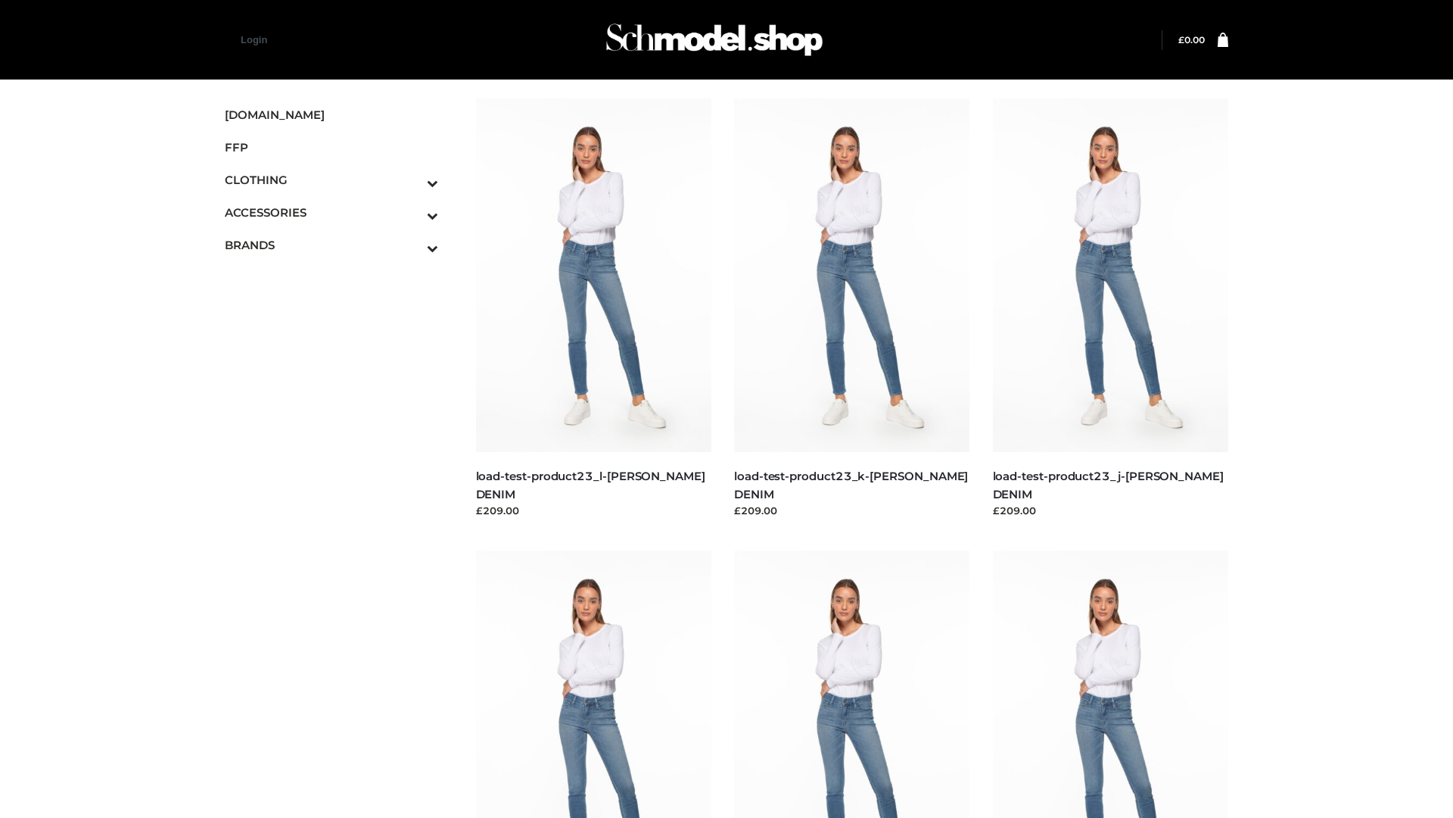 Image resolution: width=1453 pixels, height=818 pixels. Describe the element at coordinates (332, 244) in the screenshot. I see `span: BRANDS` at that location.